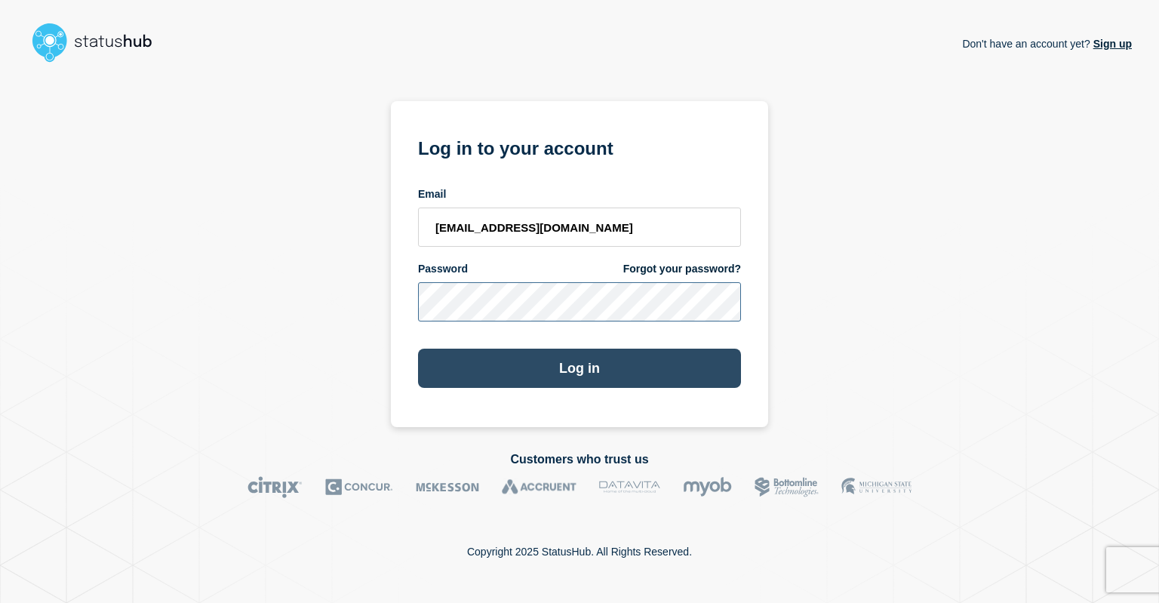  I want to click on img: Bottomline logo, so click(786, 487).